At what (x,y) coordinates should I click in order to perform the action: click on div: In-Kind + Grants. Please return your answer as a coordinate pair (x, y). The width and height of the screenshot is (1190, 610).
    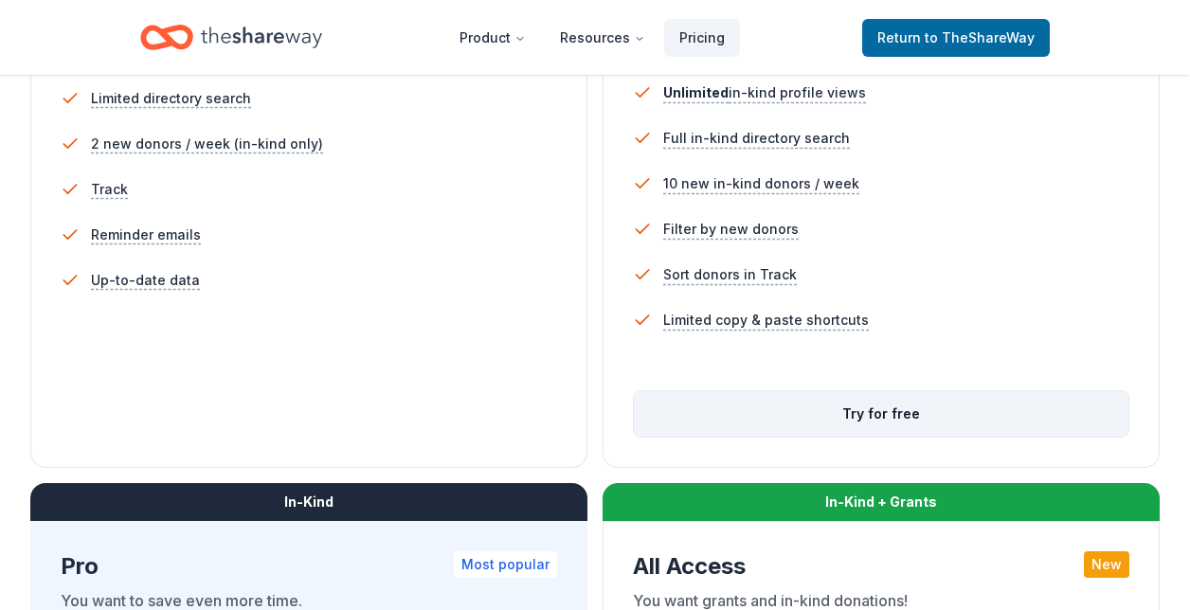
    Looking at the image, I should click on (881, 502).